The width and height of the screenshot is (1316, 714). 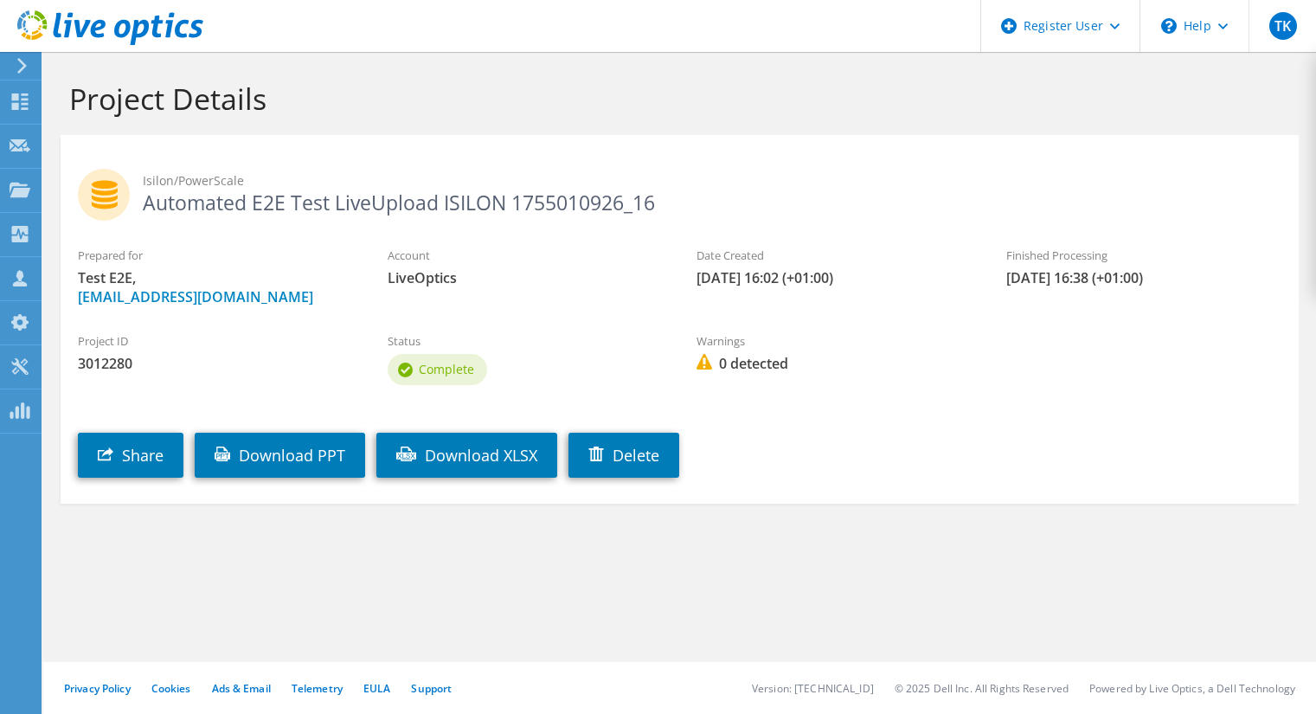 I want to click on label: Finished Processing, so click(x=1144, y=255).